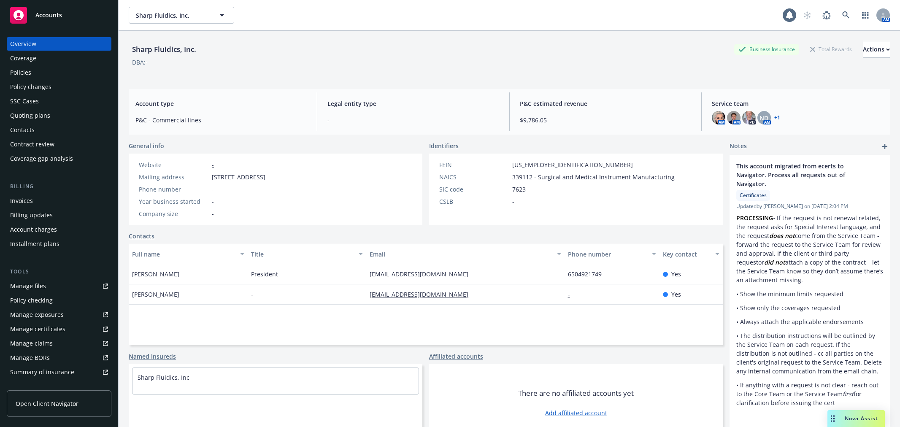 This screenshot has height=427, width=900. Describe the element at coordinates (33, 230) in the screenshot. I see `div: Account charges` at that location.